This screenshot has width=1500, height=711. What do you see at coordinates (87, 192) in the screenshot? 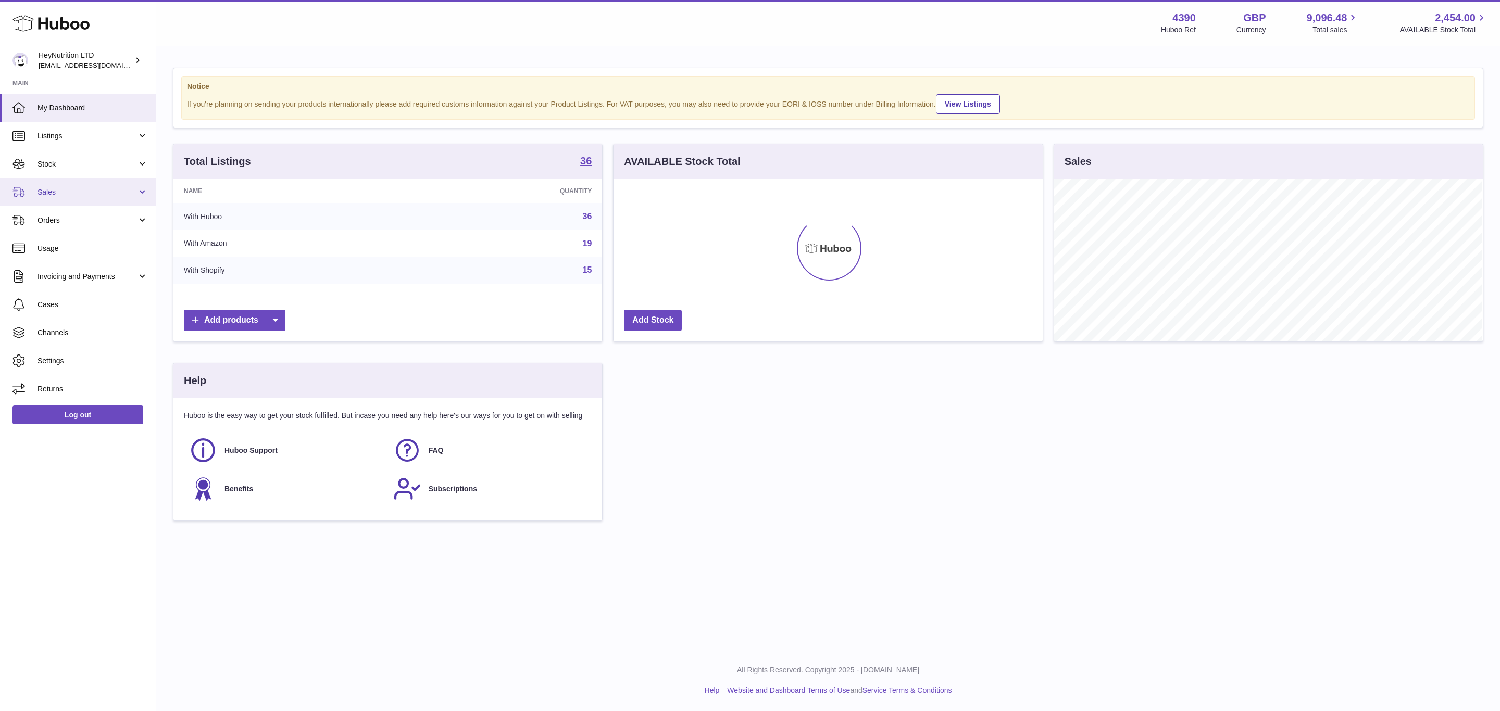
I see `span: Sales` at bounding box center [87, 192].